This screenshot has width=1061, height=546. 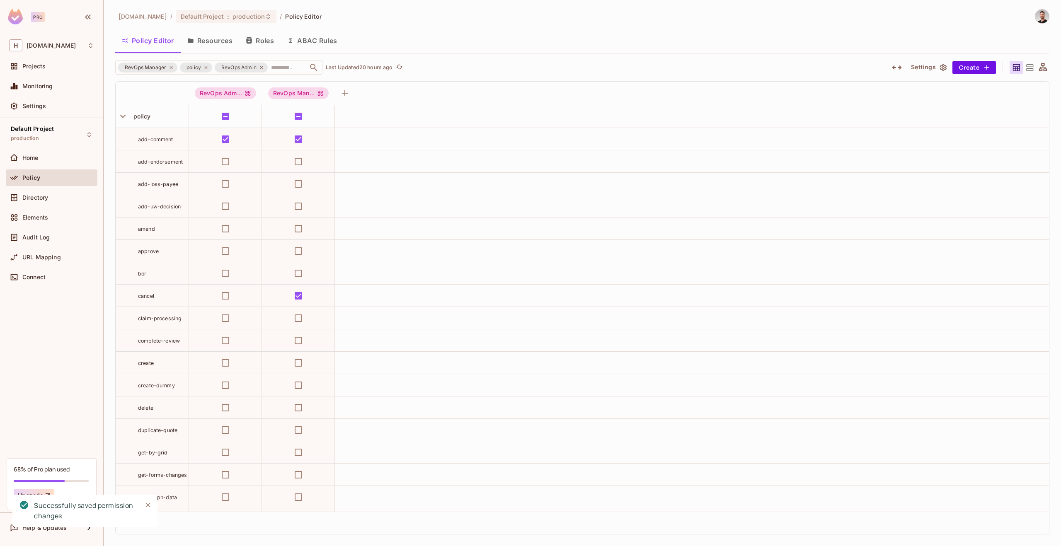 What do you see at coordinates (41, 257) in the screenshot?
I see `span: URL Mapping` at bounding box center [41, 257].